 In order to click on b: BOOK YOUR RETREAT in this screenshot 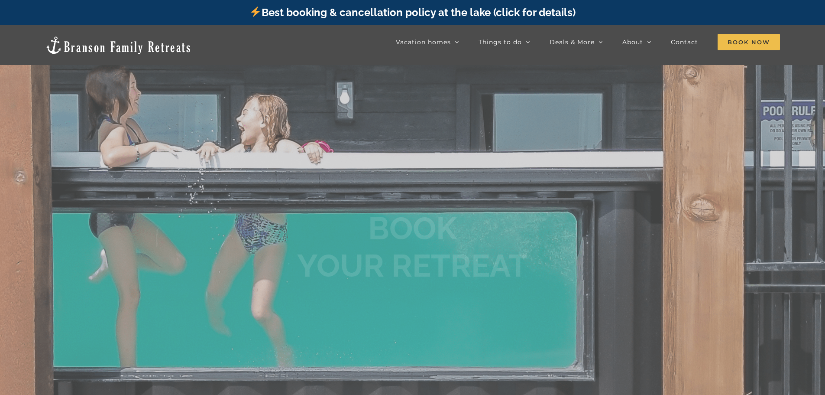, I will do `click(413, 246)`.